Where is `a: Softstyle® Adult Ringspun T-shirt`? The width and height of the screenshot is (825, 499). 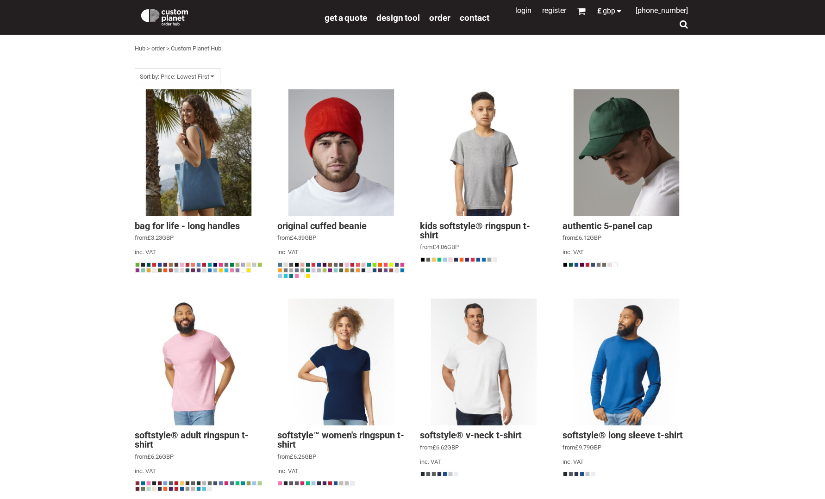 a: Softstyle® Adult Ringspun T-shirt is located at coordinates (192, 440).